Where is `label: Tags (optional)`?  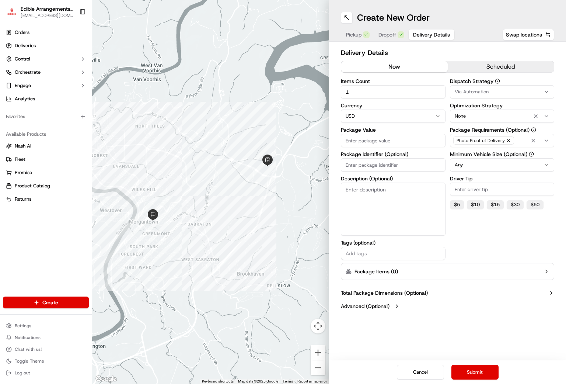
label: Tags (optional) is located at coordinates (393, 243).